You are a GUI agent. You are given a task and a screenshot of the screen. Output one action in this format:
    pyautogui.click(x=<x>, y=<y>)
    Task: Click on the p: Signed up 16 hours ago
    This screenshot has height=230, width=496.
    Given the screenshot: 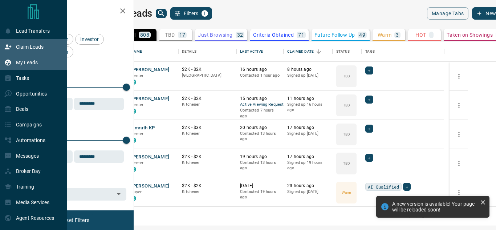 What is the action you would take?
    pyautogui.click(x=308, y=107)
    